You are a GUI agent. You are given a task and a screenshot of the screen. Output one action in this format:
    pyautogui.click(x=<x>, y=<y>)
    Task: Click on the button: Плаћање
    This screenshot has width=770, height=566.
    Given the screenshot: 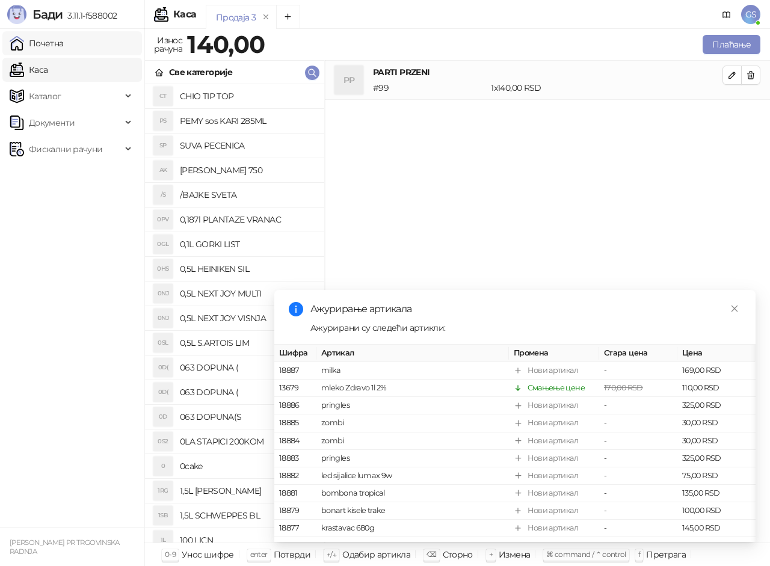 What is the action you would take?
    pyautogui.click(x=731, y=45)
    